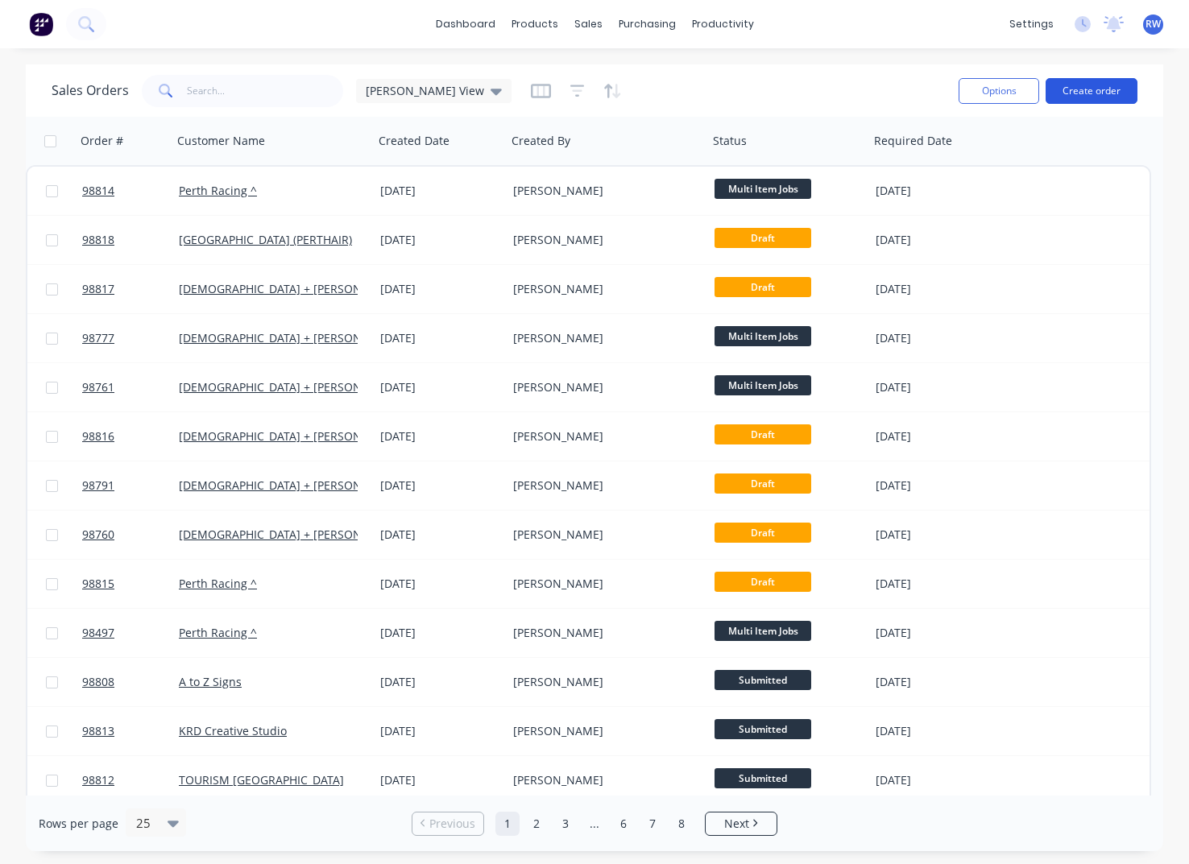  What do you see at coordinates (624, 824) in the screenshot?
I see `a: Page 6` at bounding box center [624, 824].